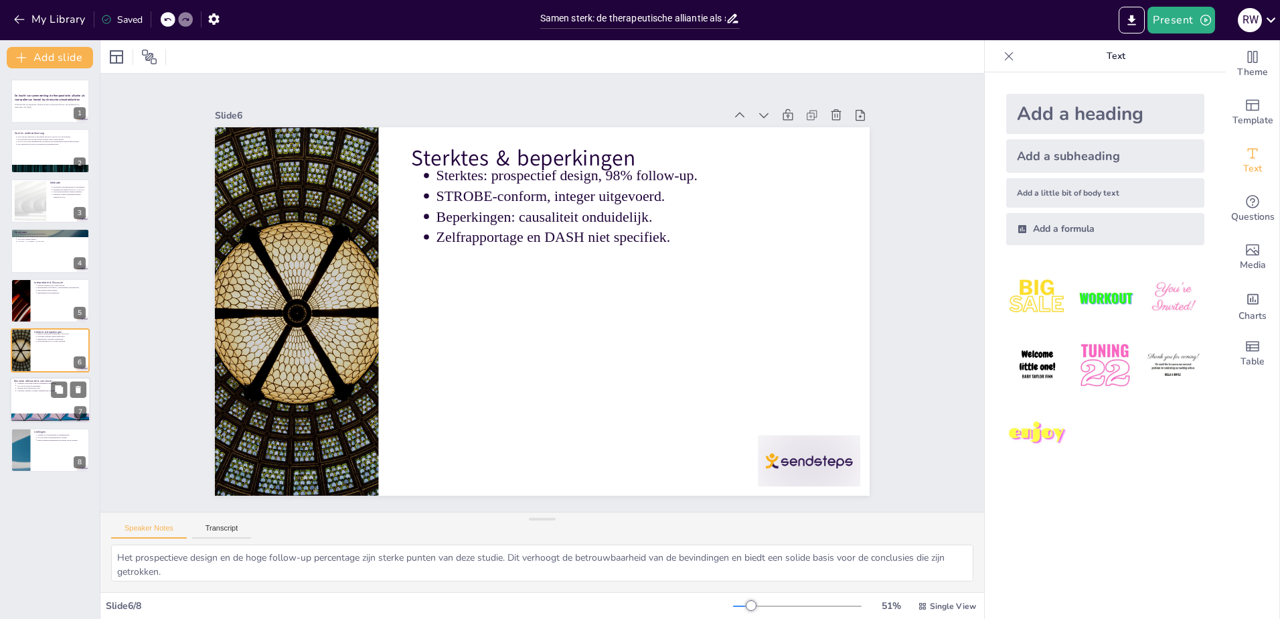 This screenshot has height=619, width=1280. Describe the element at coordinates (1250, 20) in the screenshot. I see `div: R W` at that location.